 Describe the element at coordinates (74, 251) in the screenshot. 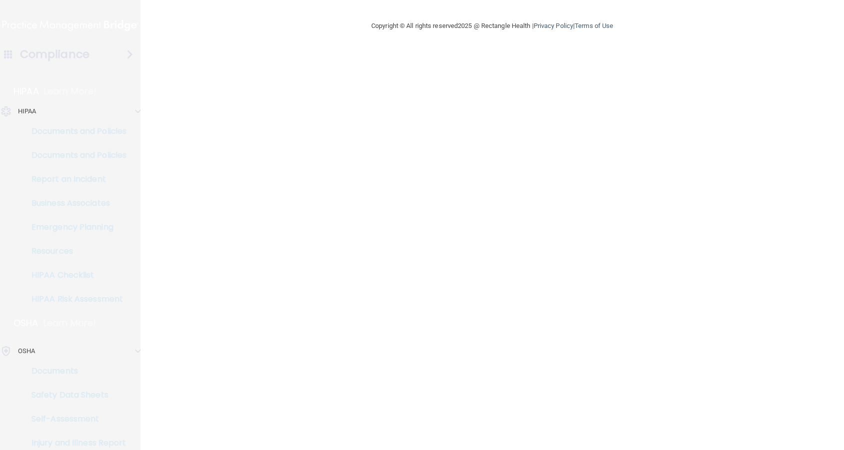

I see `p: Resources` at that location.